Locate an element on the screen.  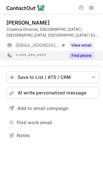
button: save-profile-one-click is located at coordinates (53, 77).